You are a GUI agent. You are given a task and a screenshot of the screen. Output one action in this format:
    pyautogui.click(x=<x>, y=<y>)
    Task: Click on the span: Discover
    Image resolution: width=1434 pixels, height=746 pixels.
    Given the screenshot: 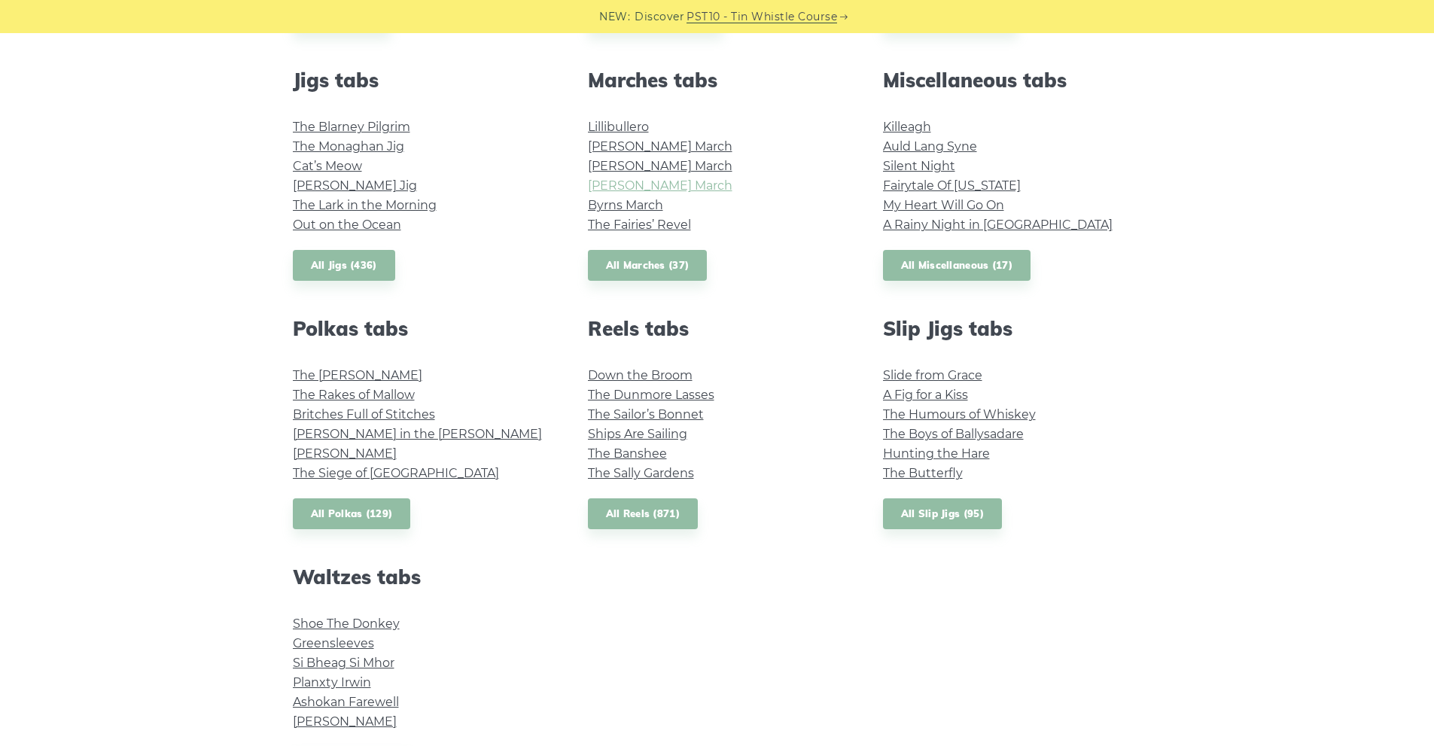 What is the action you would take?
    pyautogui.click(x=660, y=17)
    